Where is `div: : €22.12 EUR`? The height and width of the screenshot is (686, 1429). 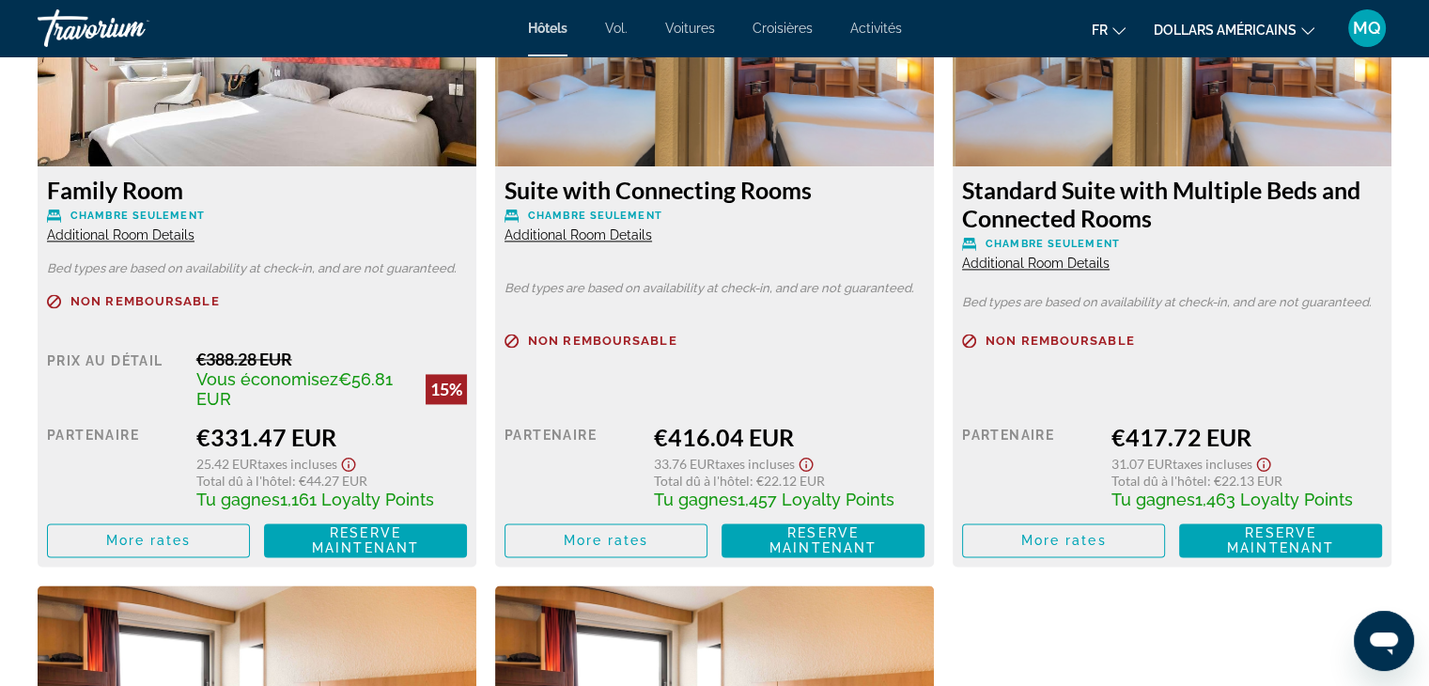
div: : €22.12 EUR is located at coordinates (789, 480).